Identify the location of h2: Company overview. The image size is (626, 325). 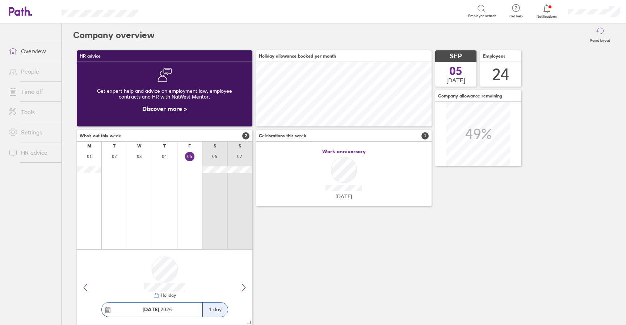
(114, 35).